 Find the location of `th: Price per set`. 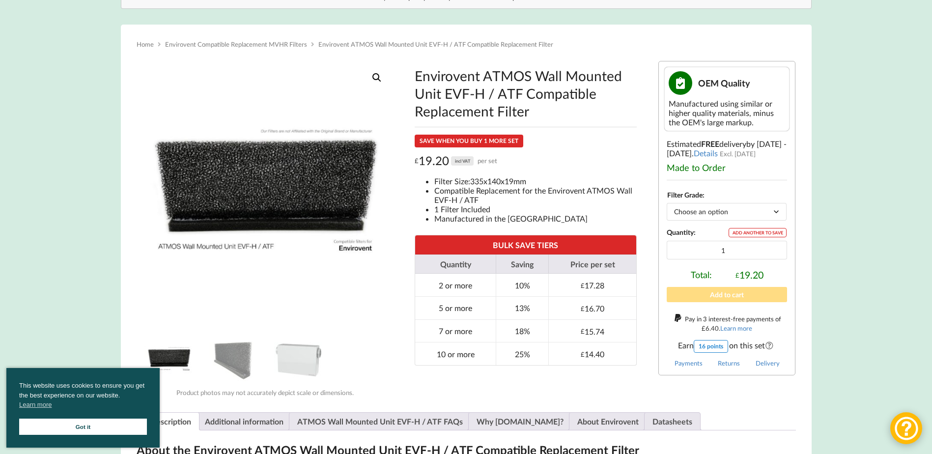

th: Price per set is located at coordinates (592, 264).